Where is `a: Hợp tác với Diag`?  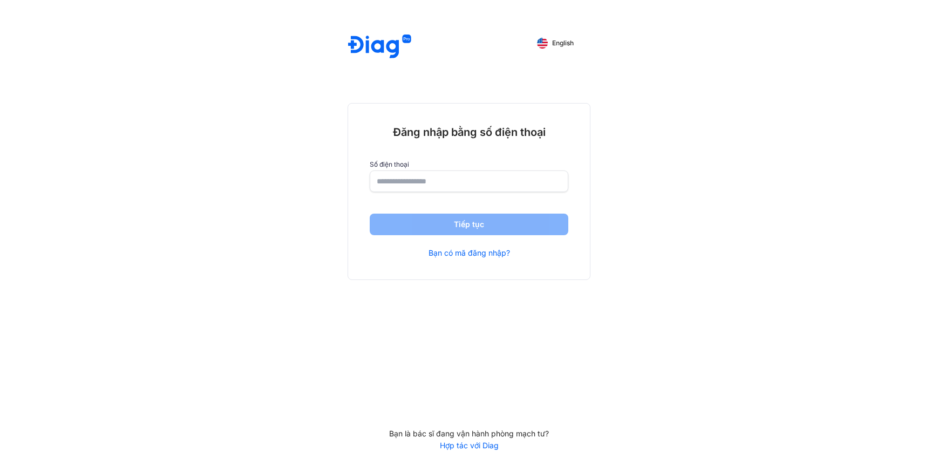 a: Hợp tác với Diag is located at coordinates (469, 446).